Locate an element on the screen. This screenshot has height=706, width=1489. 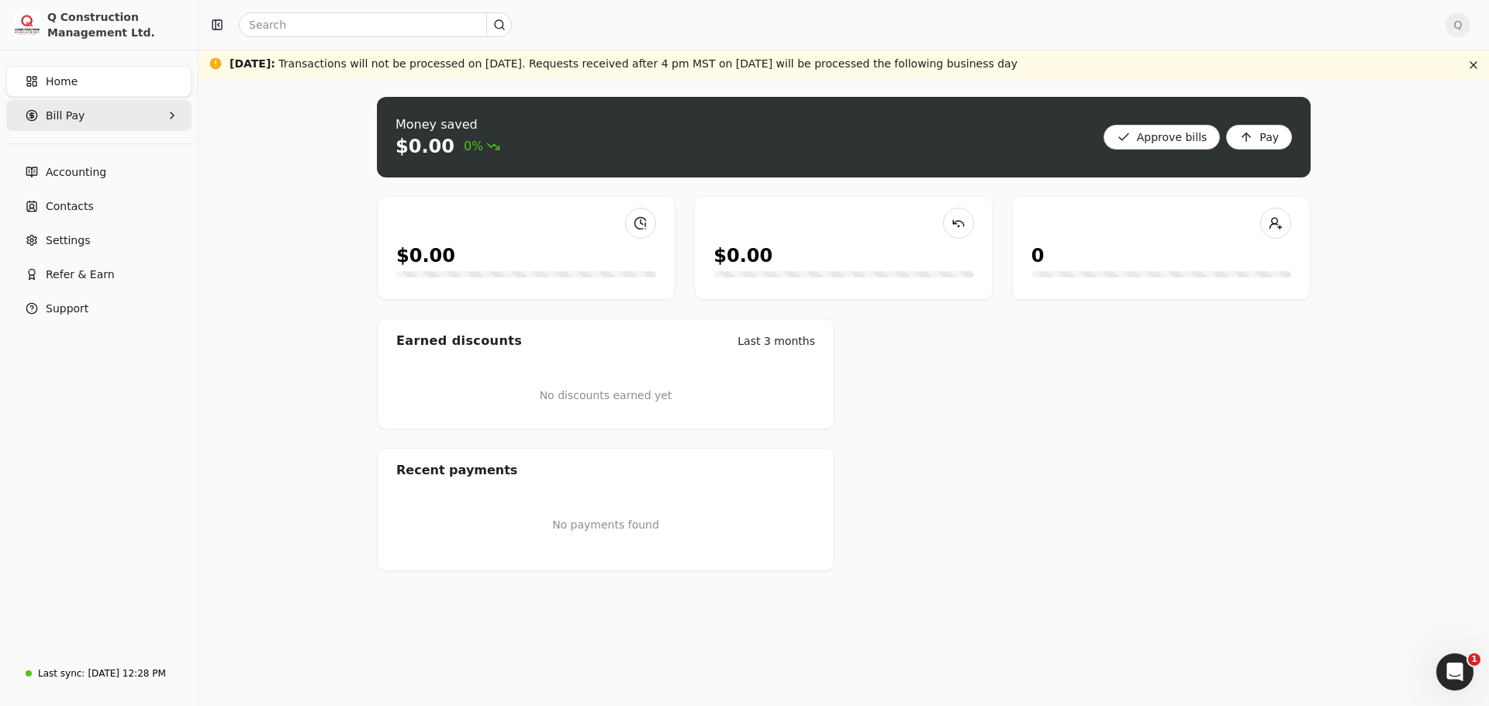
span: Q is located at coordinates (1458, 25).